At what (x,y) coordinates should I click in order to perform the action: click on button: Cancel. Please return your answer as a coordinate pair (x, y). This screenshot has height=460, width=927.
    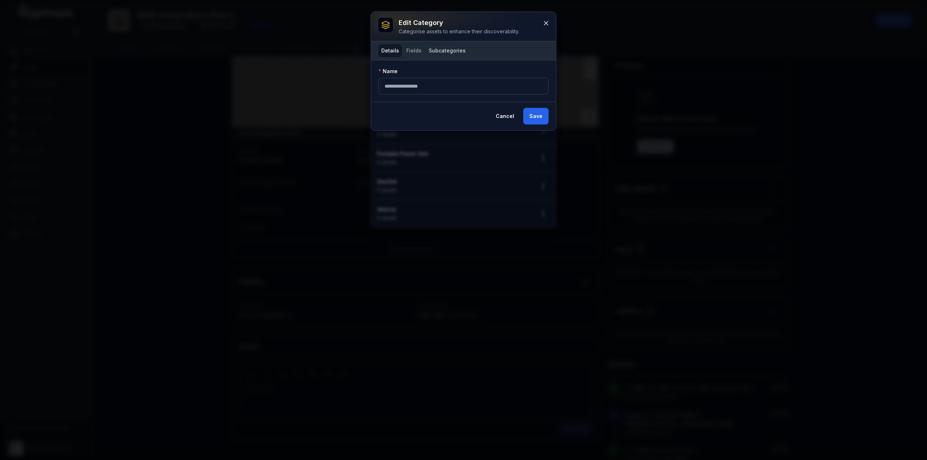
    Looking at the image, I should click on (505, 116).